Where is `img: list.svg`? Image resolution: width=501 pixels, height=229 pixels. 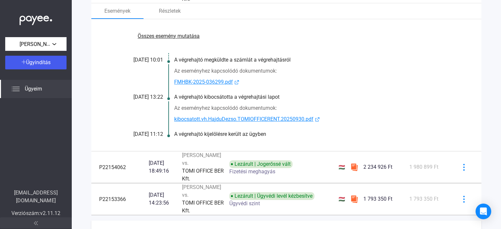
img: list.svg is located at coordinates (16, 89).